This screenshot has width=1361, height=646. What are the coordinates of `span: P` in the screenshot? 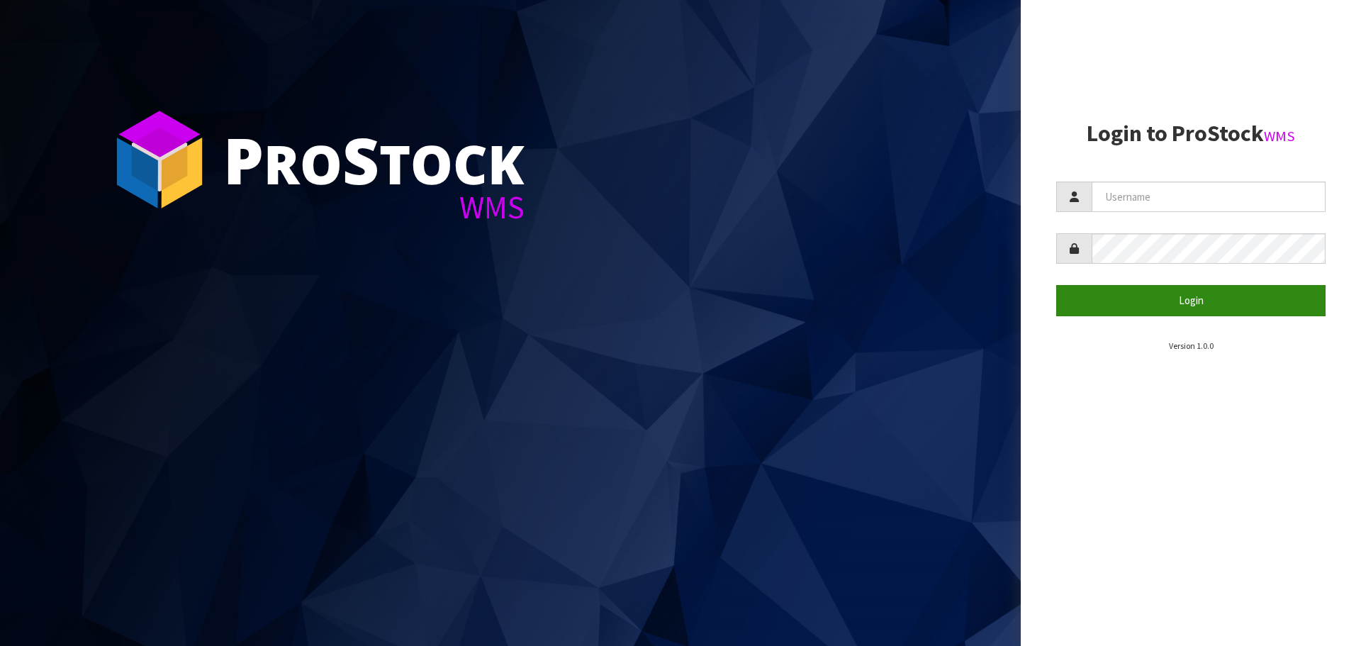 It's located at (243, 159).